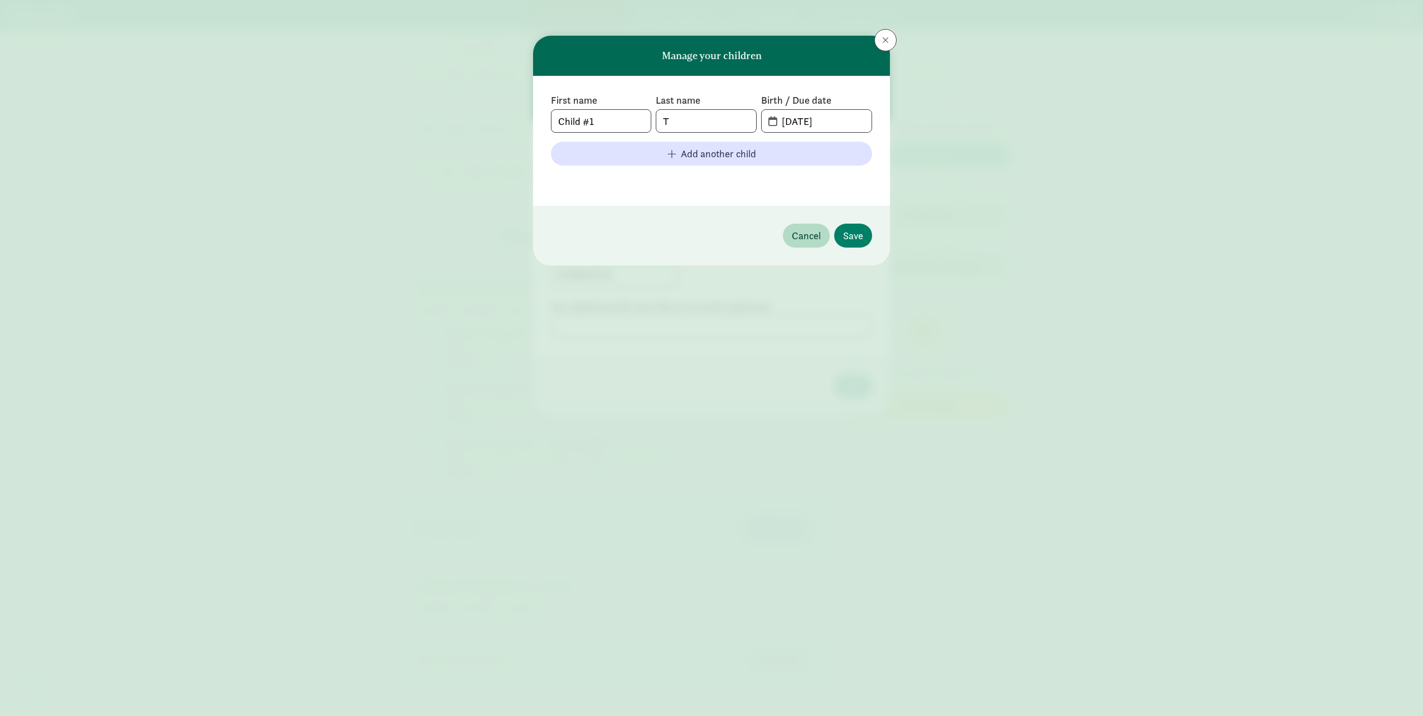  I want to click on button: Save, so click(853, 235).